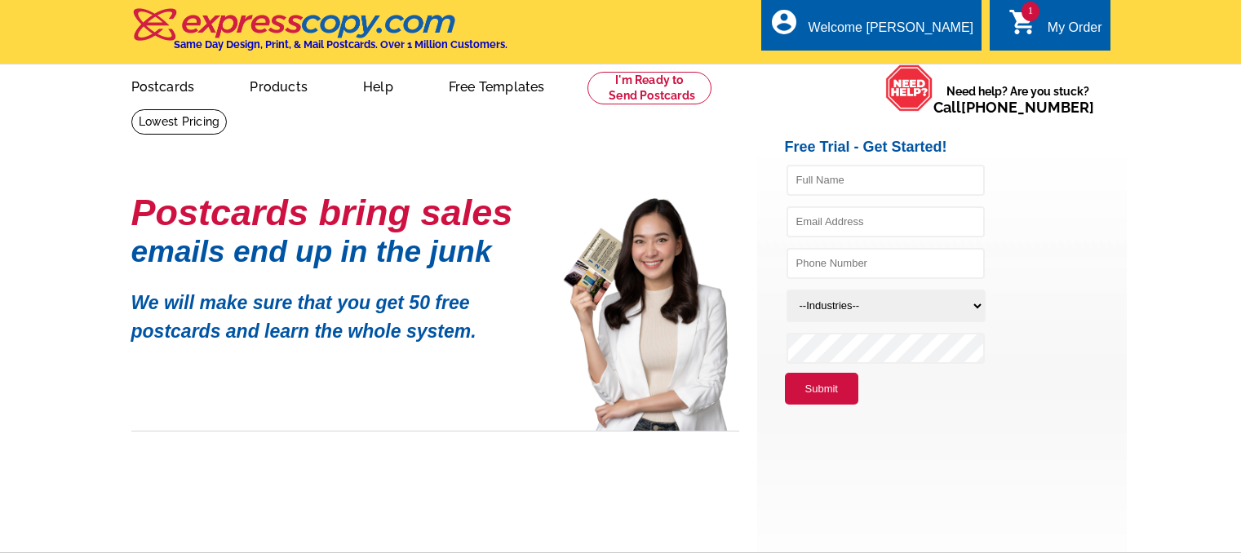  What do you see at coordinates (278, 85) in the screenshot?
I see `a: Products` at bounding box center [278, 85].